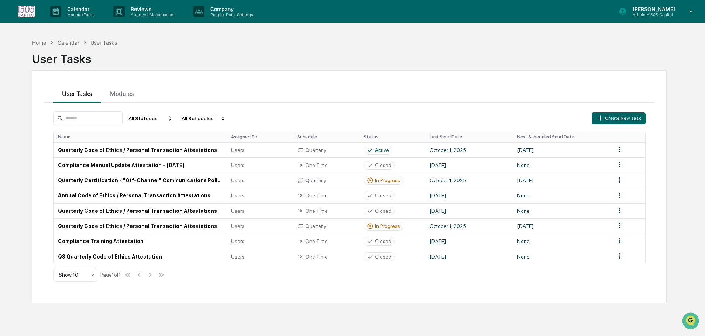 The width and height of the screenshot is (705, 336). What do you see at coordinates (77, 60) in the screenshot?
I see `div: Start new chat` at bounding box center [77, 60].